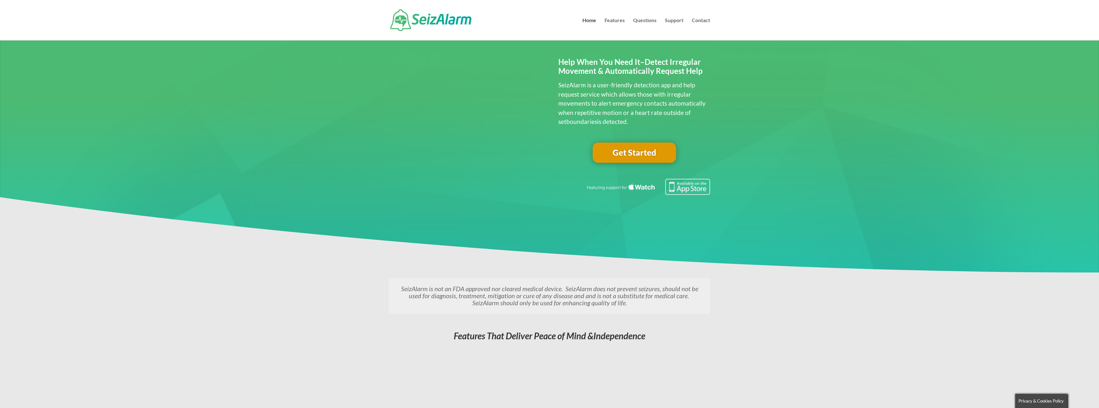 The height and width of the screenshot is (408, 1099). I want to click on span: boundaries, so click(582, 121).